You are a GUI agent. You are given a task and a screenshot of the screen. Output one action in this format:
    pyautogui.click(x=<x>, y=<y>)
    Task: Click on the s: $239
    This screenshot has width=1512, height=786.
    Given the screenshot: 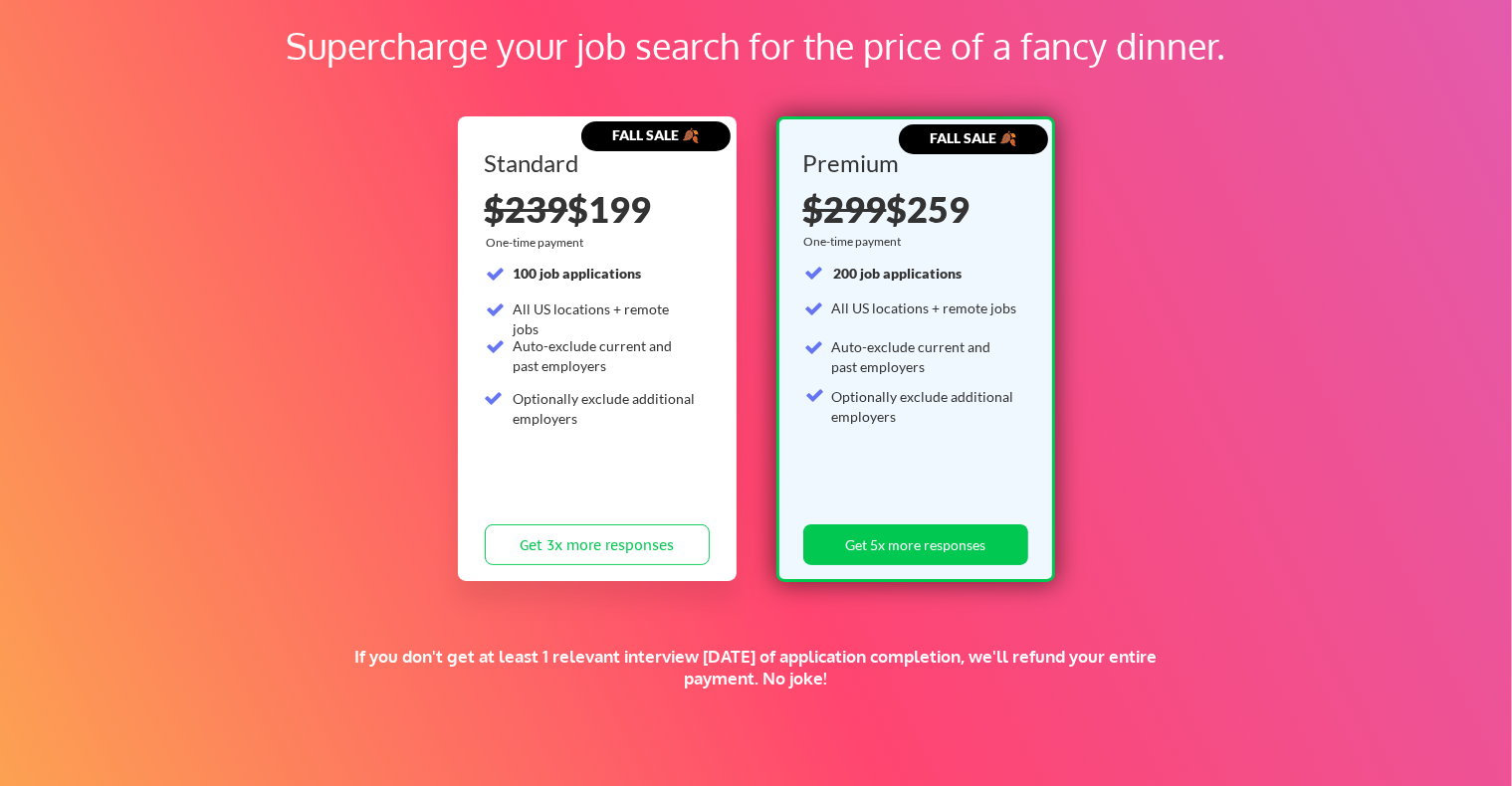 What is the action you would take?
    pyautogui.click(x=527, y=208)
    